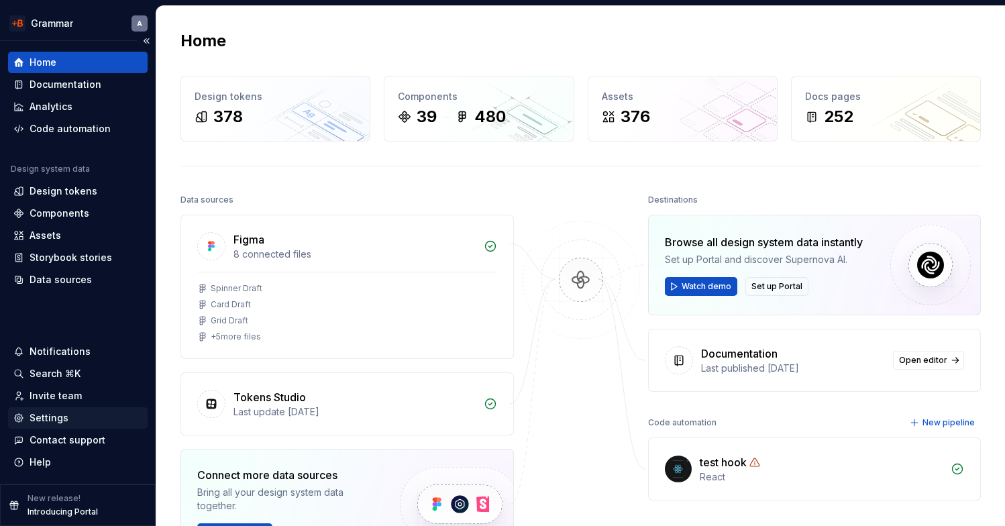  I want to click on a: Assets, so click(78, 236).